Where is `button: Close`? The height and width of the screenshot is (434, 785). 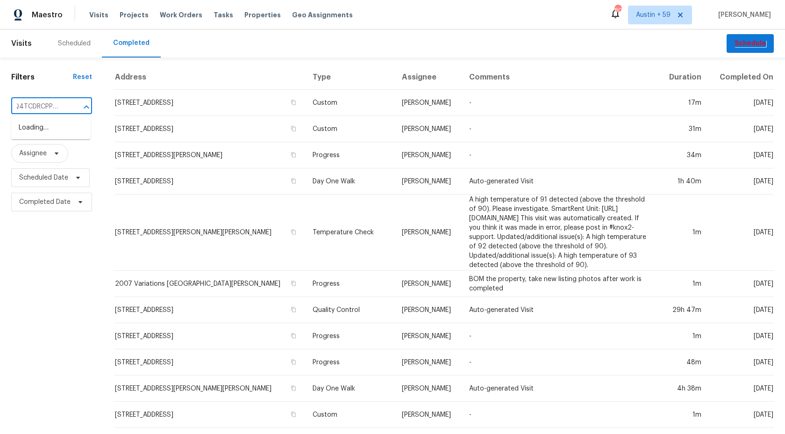 button: Close is located at coordinates (86, 107).